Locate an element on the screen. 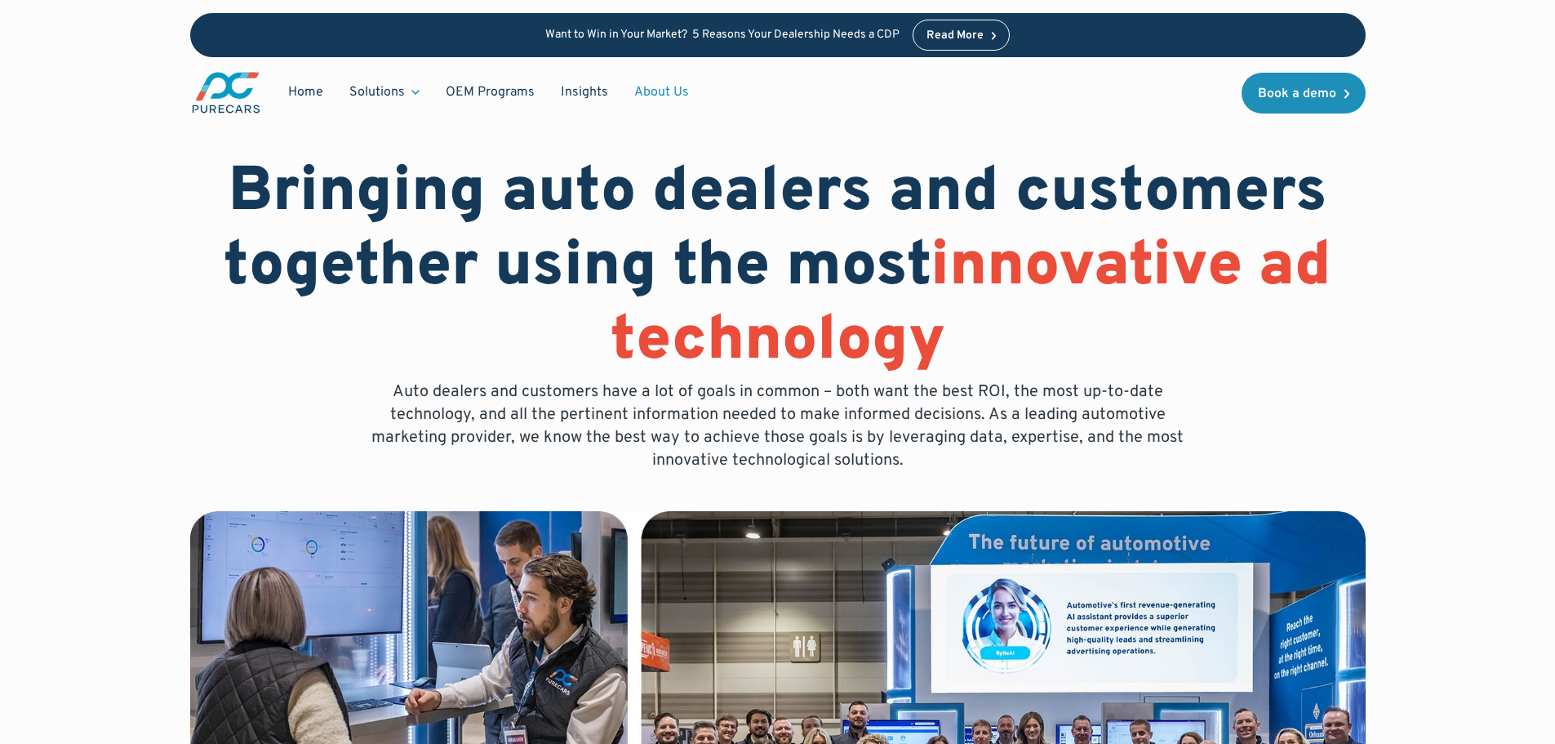 This screenshot has width=1555, height=744. img: purecars logo is located at coordinates (226, 92).